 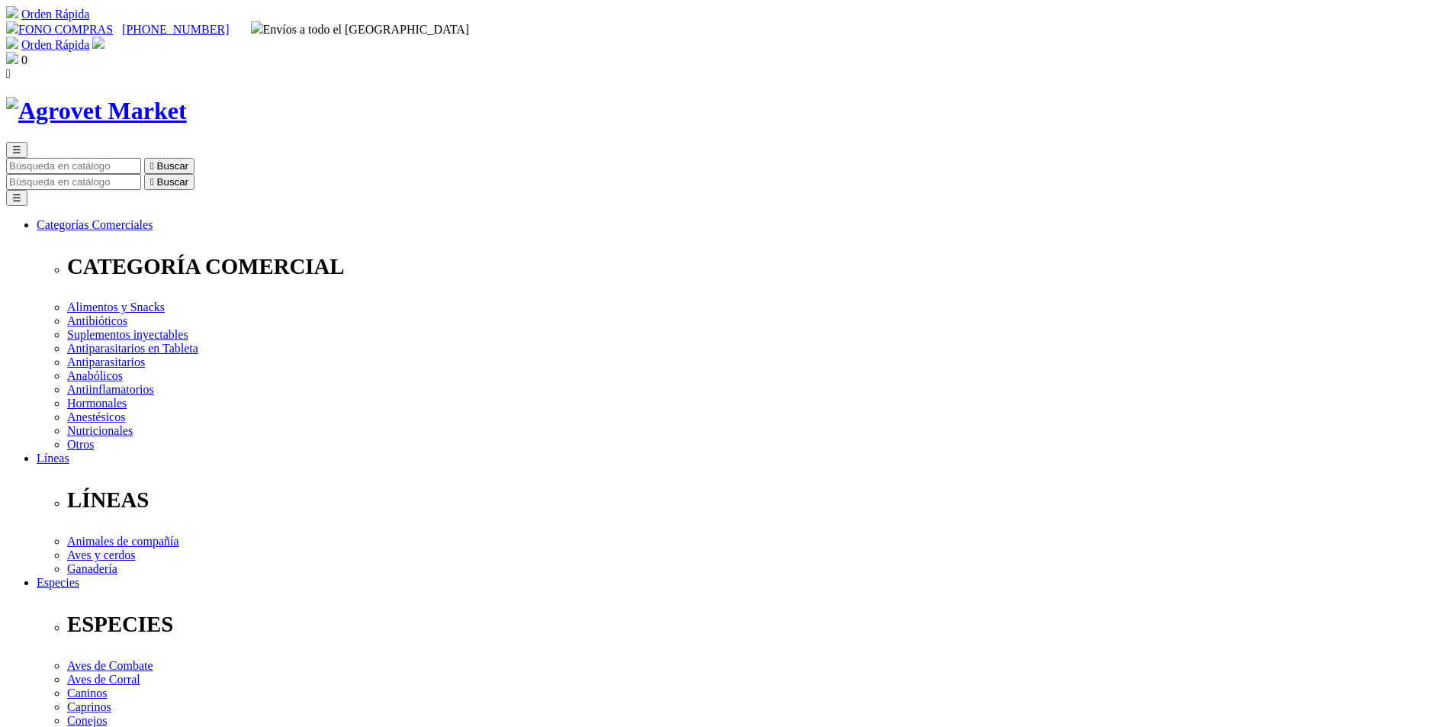 I want to click on span: Anabólicos, so click(x=95, y=375).